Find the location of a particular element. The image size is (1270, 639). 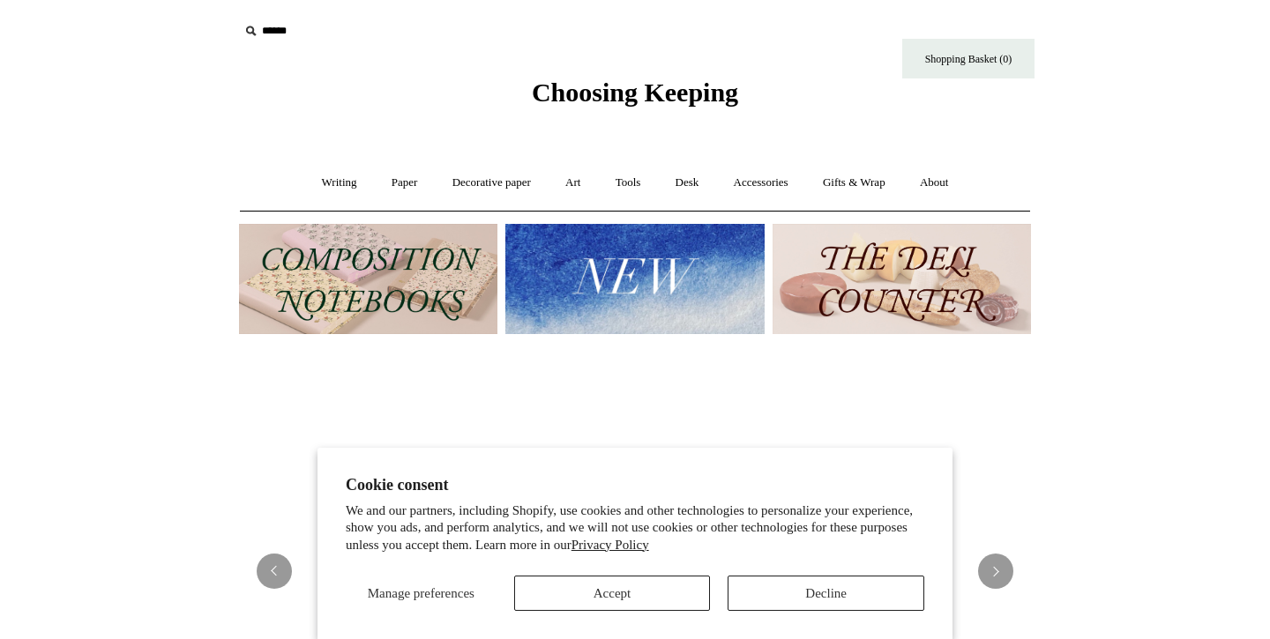

a: Accessories is located at coordinates (761, 183).